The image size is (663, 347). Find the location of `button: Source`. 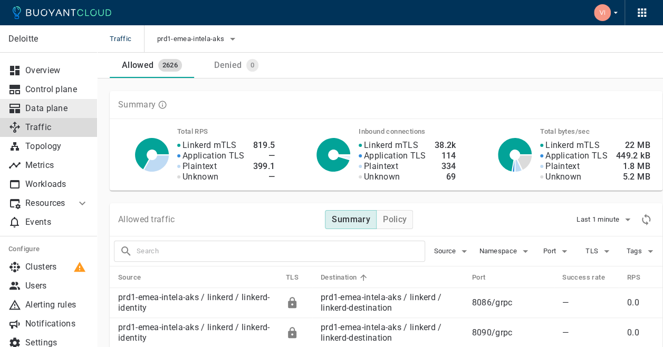

button: Source is located at coordinates (452, 251).